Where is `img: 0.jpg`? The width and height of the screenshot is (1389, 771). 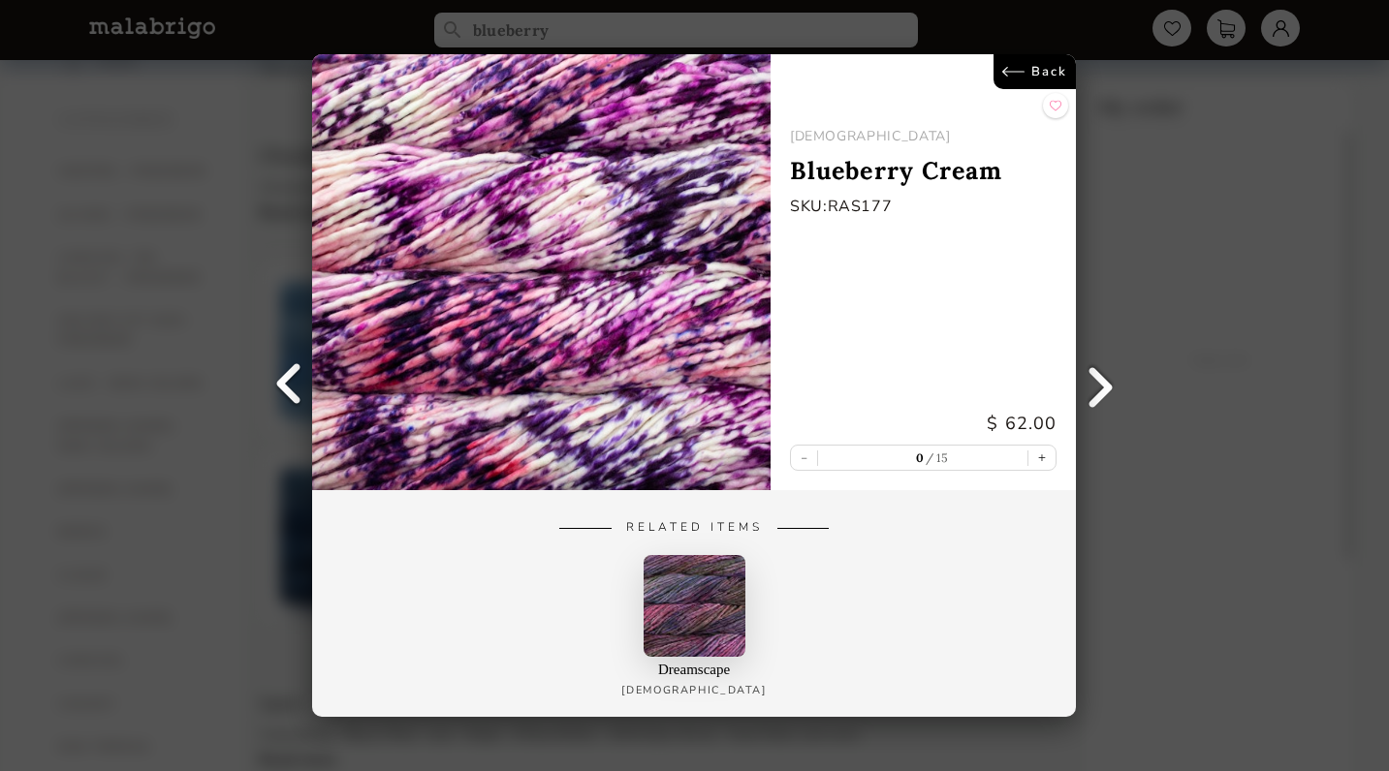 img: 0.jpg is located at coordinates (694, 606).